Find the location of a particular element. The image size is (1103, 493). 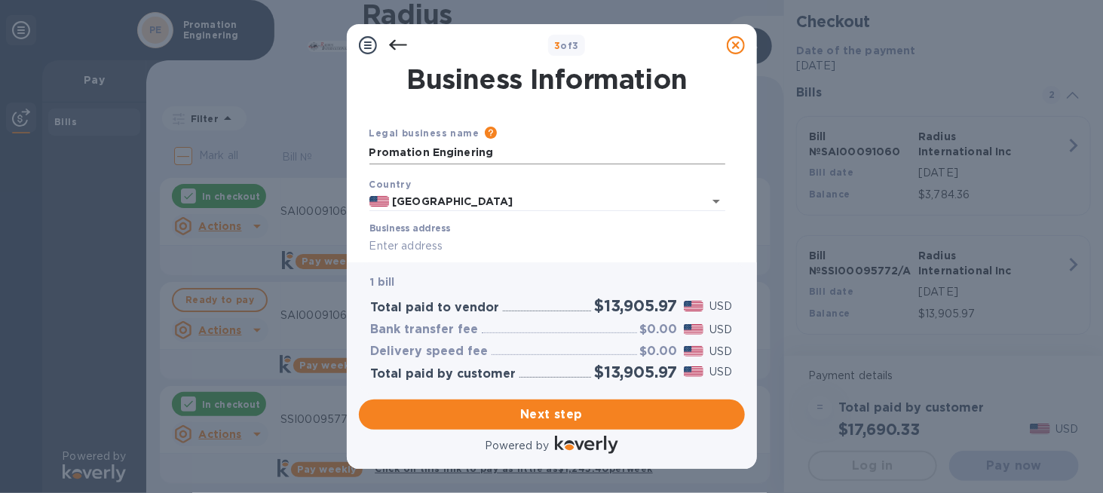

h3: Bank transfer fee is located at coordinates (424, 329).